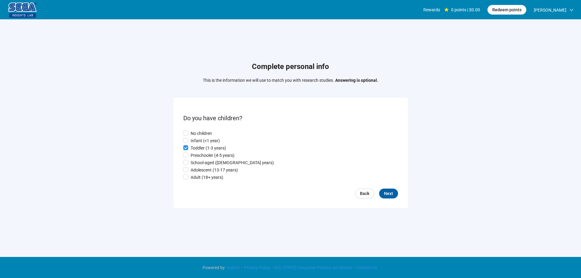 This screenshot has width=581, height=278. What do you see at coordinates (389, 193) in the screenshot?
I see `button: Next` at bounding box center [389, 193].